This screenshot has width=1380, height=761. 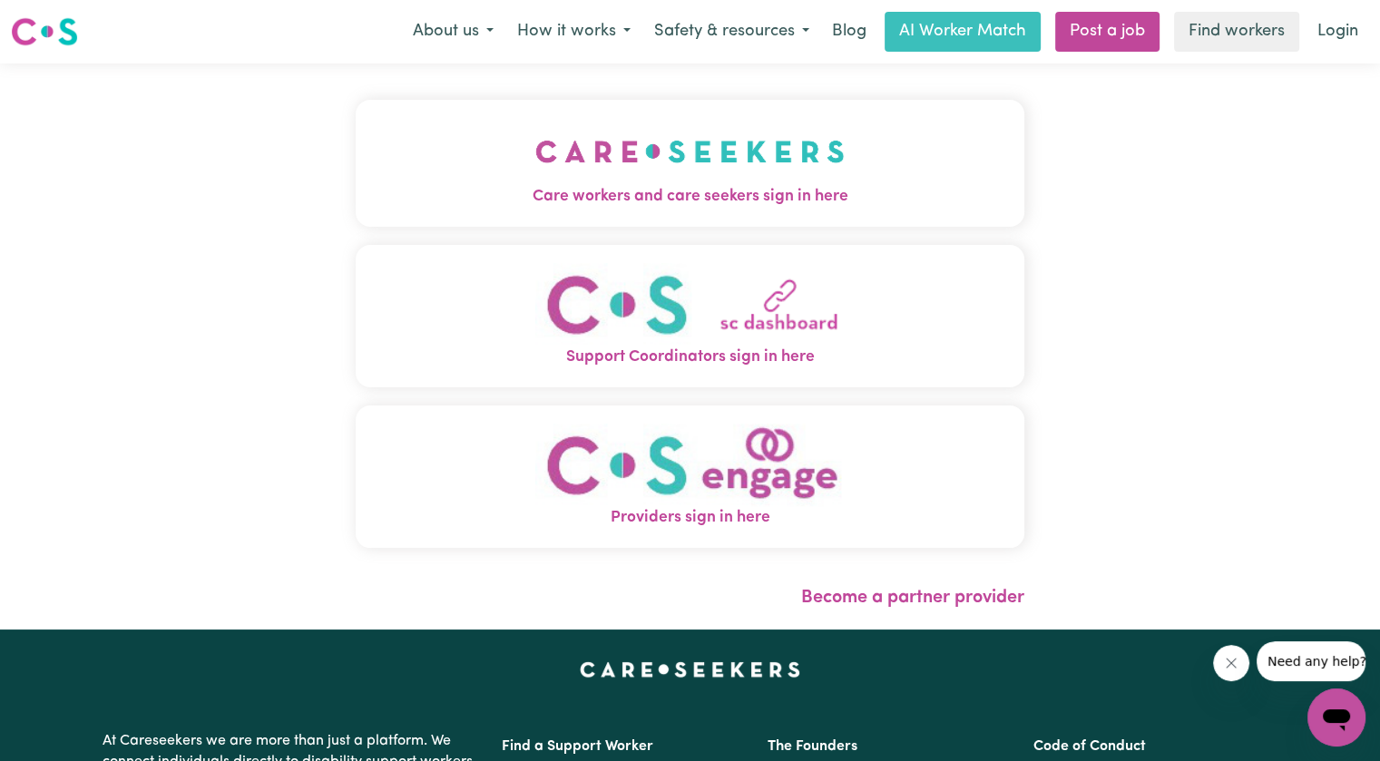 What do you see at coordinates (44, 32) in the screenshot?
I see `img: Careseekers logo` at bounding box center [44, 32].